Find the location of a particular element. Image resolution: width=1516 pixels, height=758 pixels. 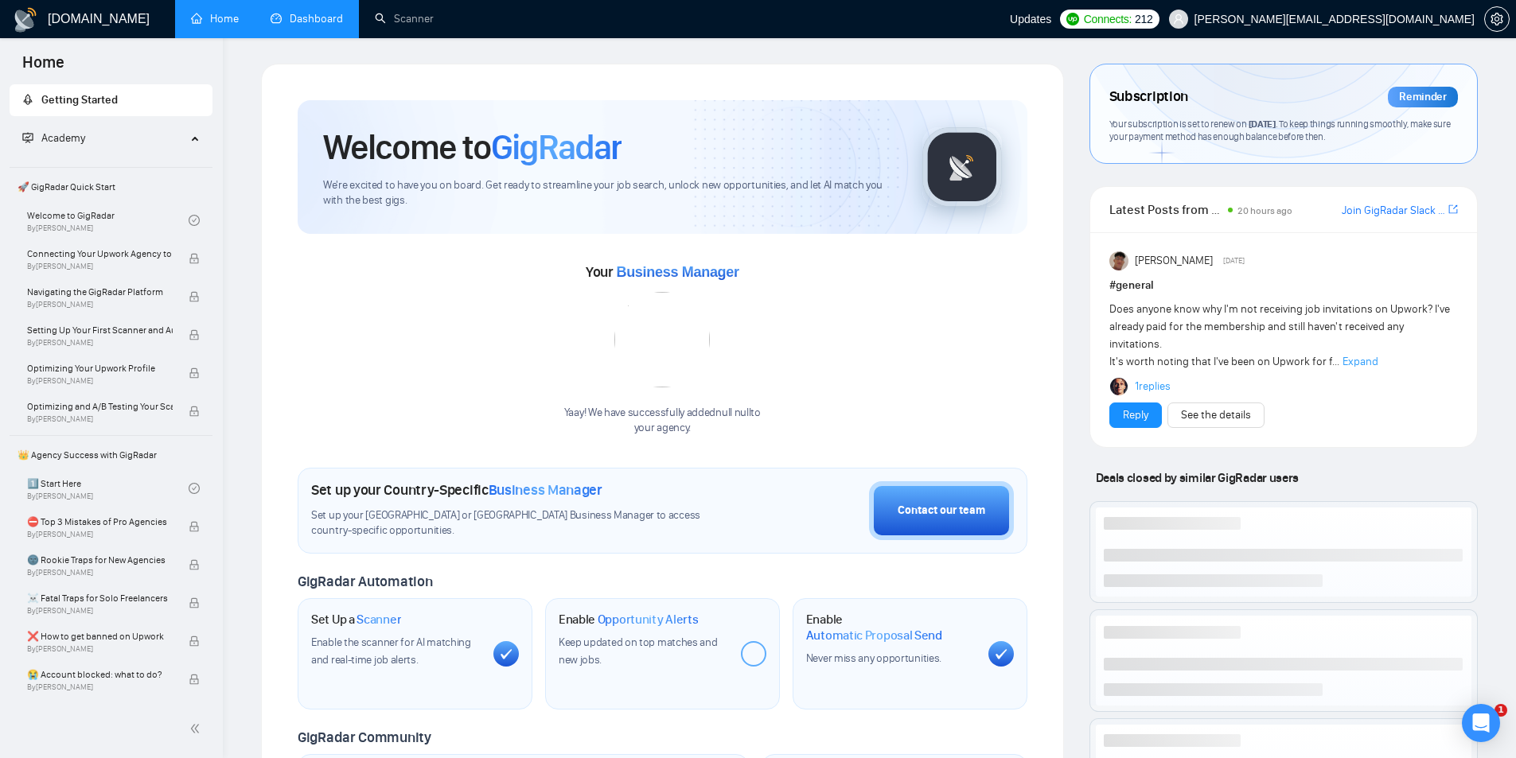

span: Automatic Proposal Send is located at coordinates (874, 636).